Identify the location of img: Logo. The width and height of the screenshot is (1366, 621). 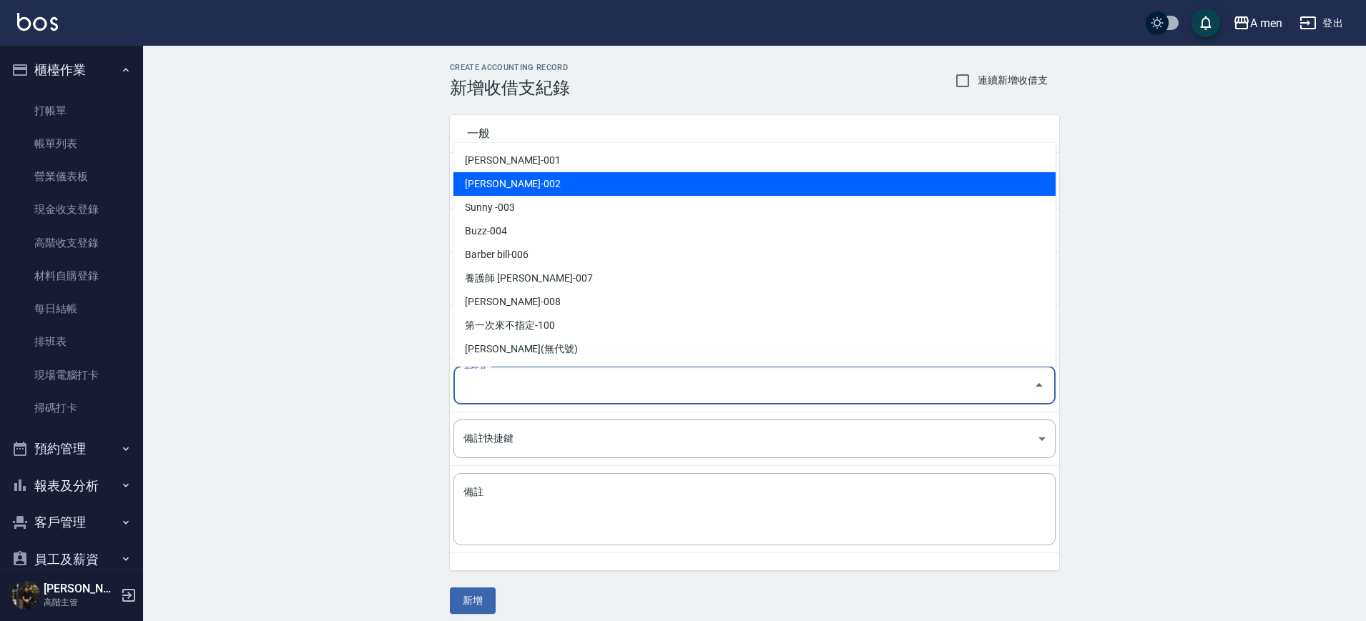
(37, 21).